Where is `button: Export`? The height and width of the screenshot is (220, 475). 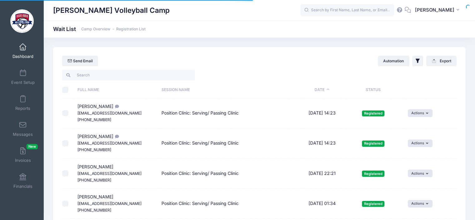 button: Export is located at coordinates (441, 61).